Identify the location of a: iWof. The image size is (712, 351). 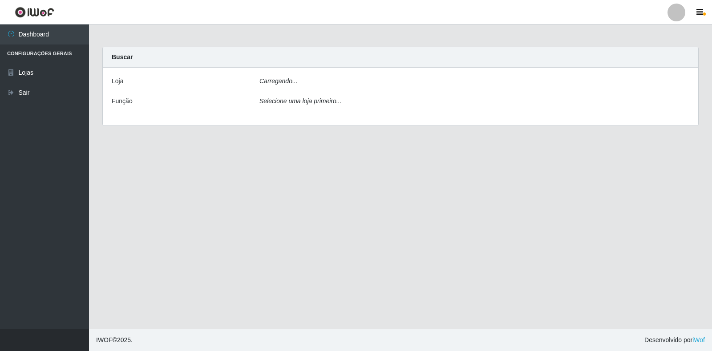
(699, 340).